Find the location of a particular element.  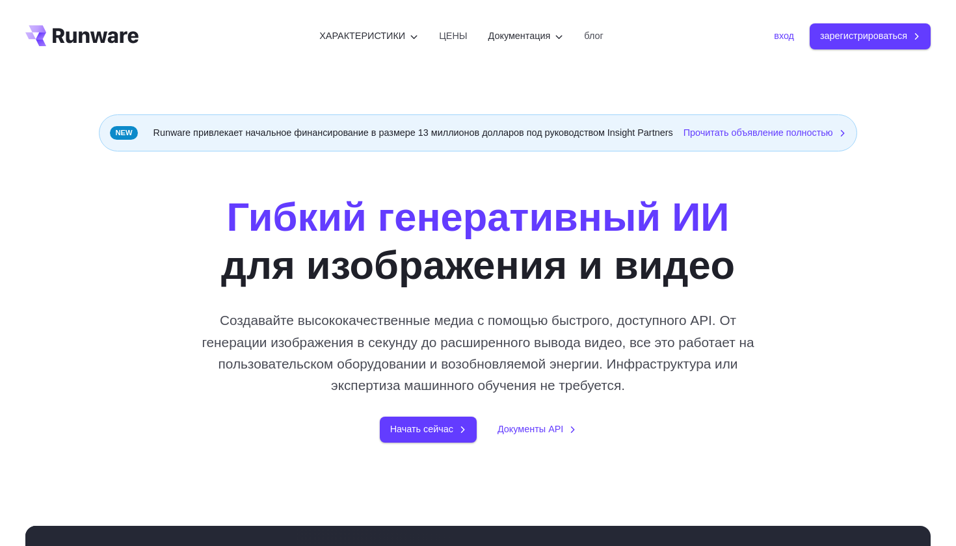

p: Создавайте высококачественные медиа с помощью быстрого, доступного API. От генерации изображения ... is located at coordinates (478, 352).